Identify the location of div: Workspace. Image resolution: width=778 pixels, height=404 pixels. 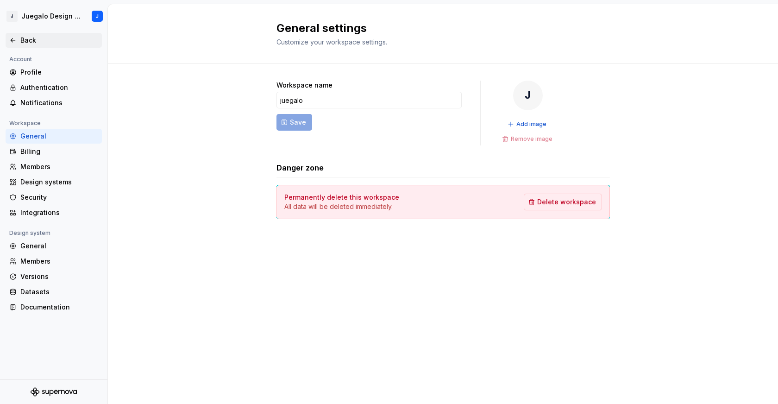
(25, 123).